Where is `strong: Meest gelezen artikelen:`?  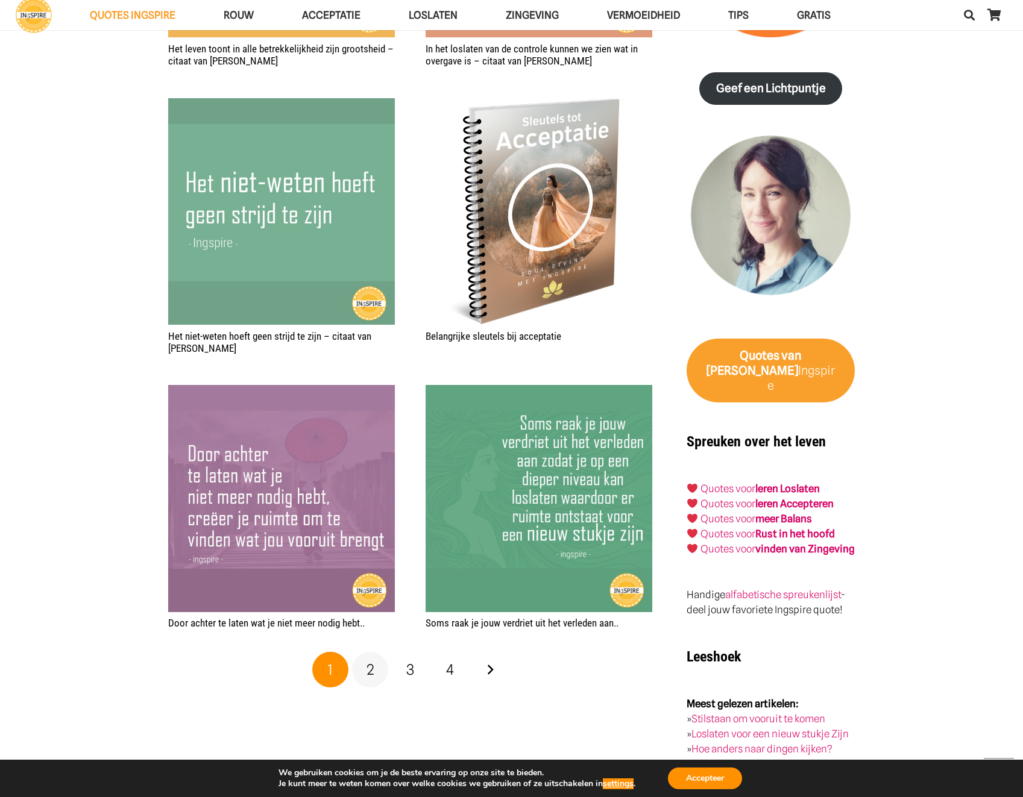 strong: Meest gelezen artikelen: is located at coordinates (742, 704).